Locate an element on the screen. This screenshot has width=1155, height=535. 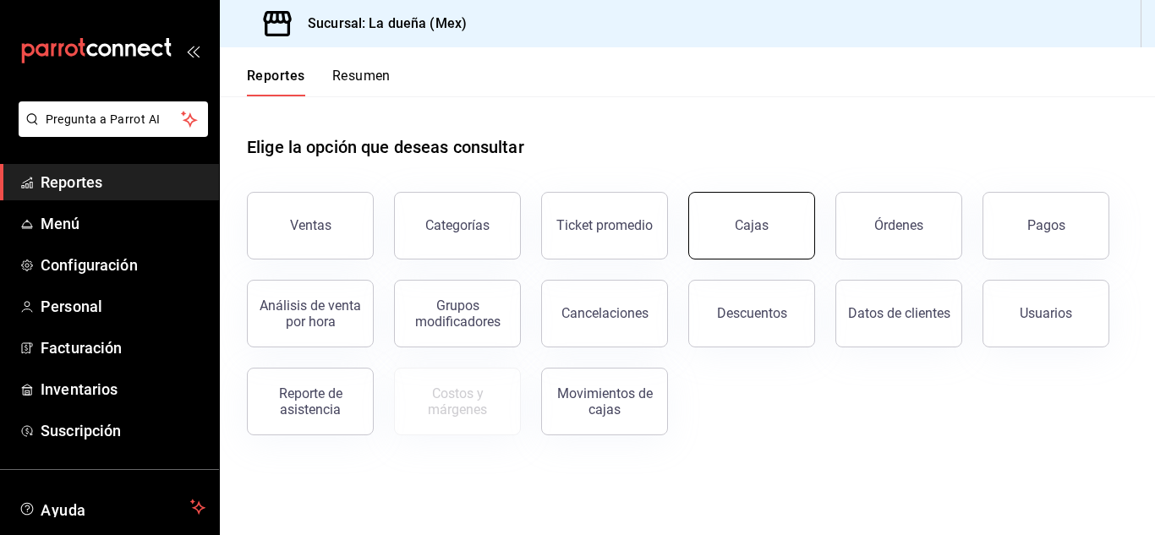
button: open_drawer_menu is located at coordinates (193, 51).